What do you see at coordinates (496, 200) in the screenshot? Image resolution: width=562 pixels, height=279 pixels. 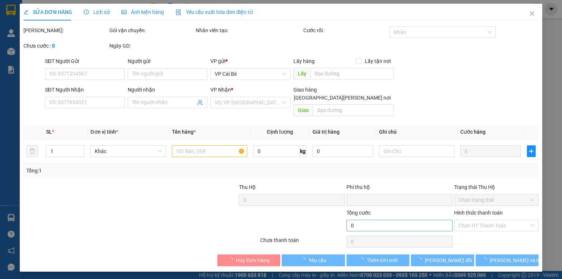 I see `span: Chọn trạng thái` at bounding box center [496, 200].